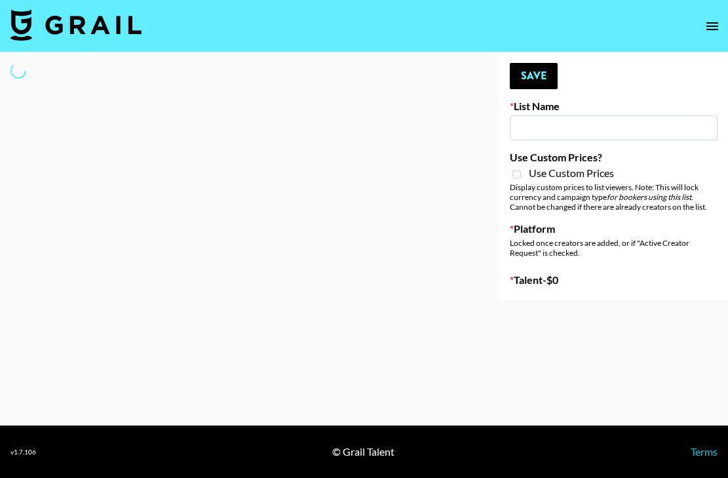  I want to click on span: Use Custom Prices, so click(571, 173).